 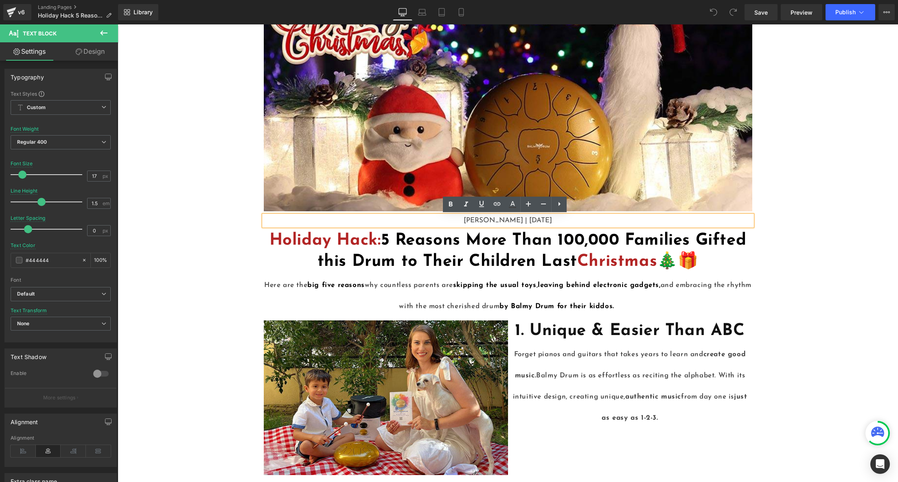 What do you see at coordinates (52, 260) in the screenshot?
I see `input: Color` at bounding box center [52, 260].